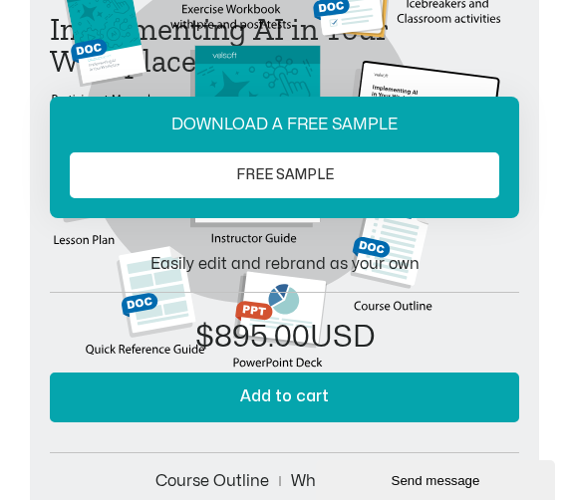  What do you see at coordinates (284, 264) in the screenshot?
I see `p: Easily edit and rebrand as your own` at bounding box center [284, 264].